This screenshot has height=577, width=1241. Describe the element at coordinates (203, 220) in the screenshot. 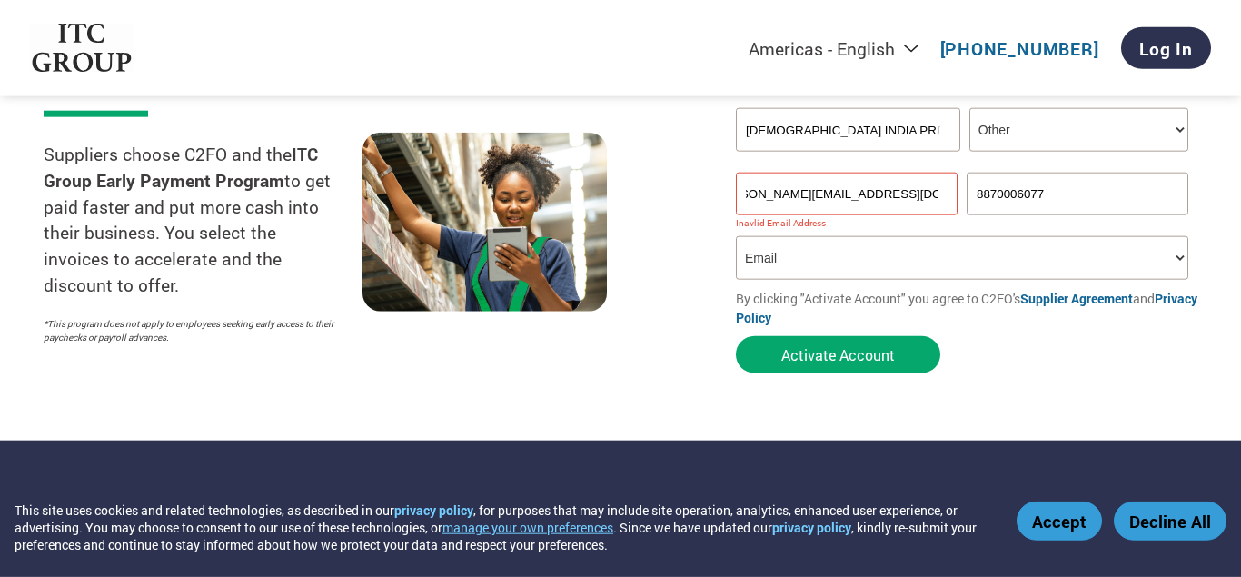

I see `p: Suppliers choose C2FO and the to get paid faster and put more cash into their business. You selec...` at that location.